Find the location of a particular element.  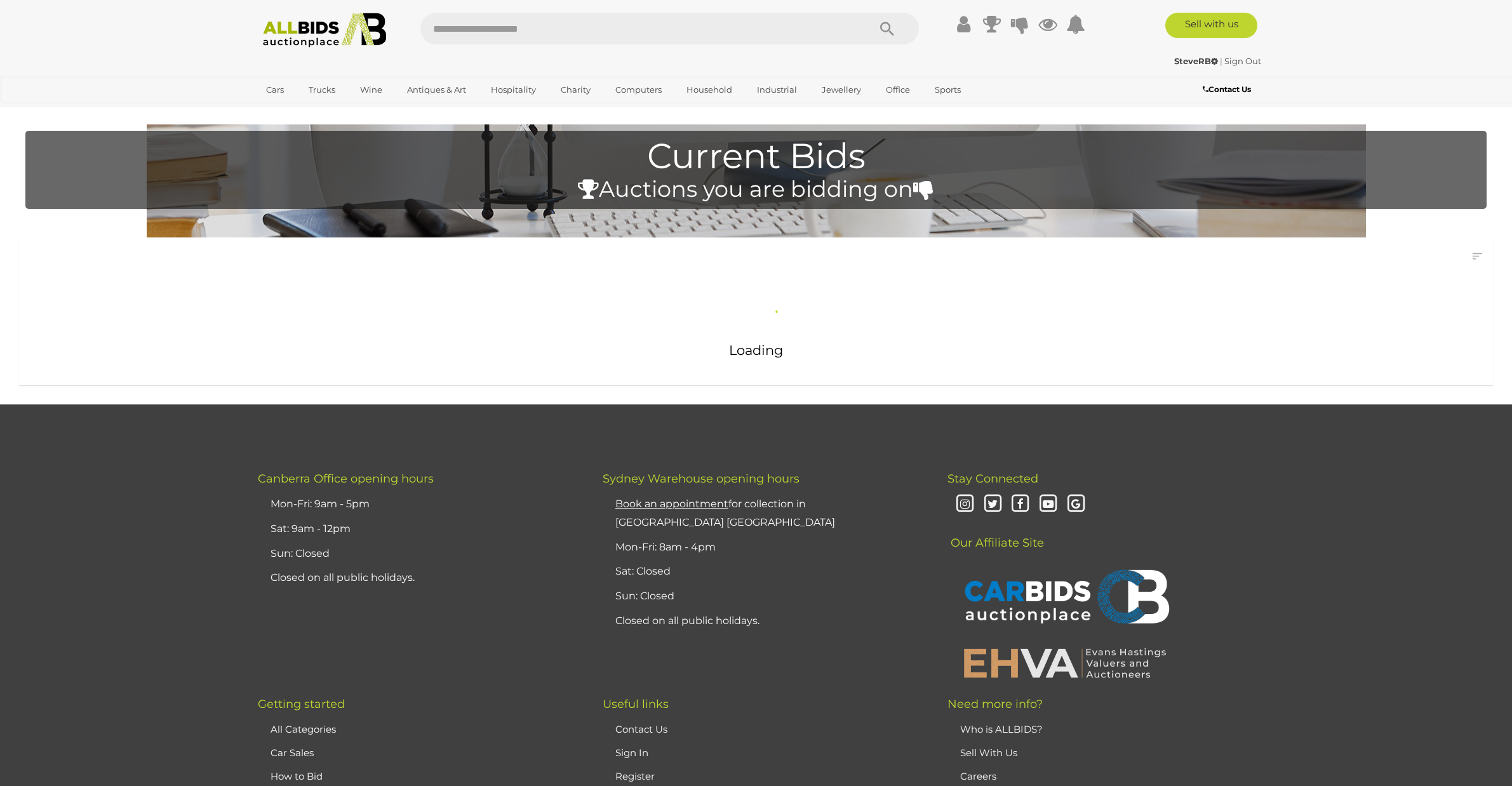

a: Sell With Us is located at coordinates (989, 752).